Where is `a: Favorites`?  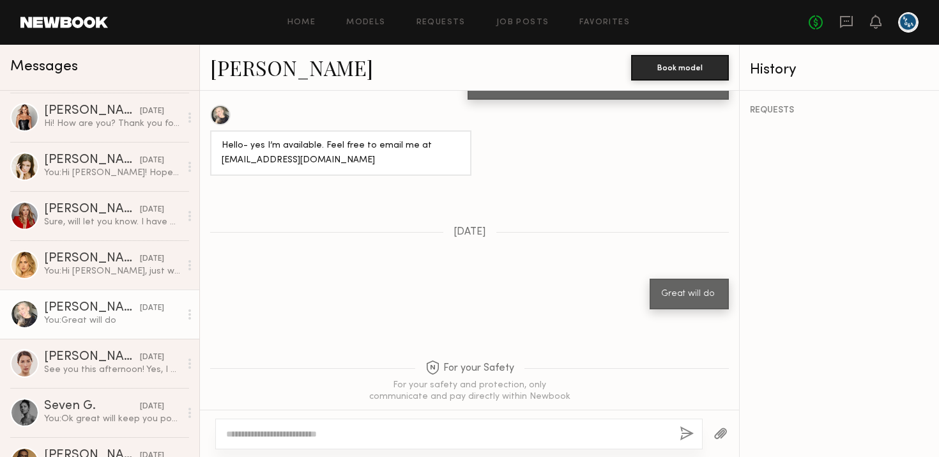
a: Favorites is located at coordinates (605, 22).